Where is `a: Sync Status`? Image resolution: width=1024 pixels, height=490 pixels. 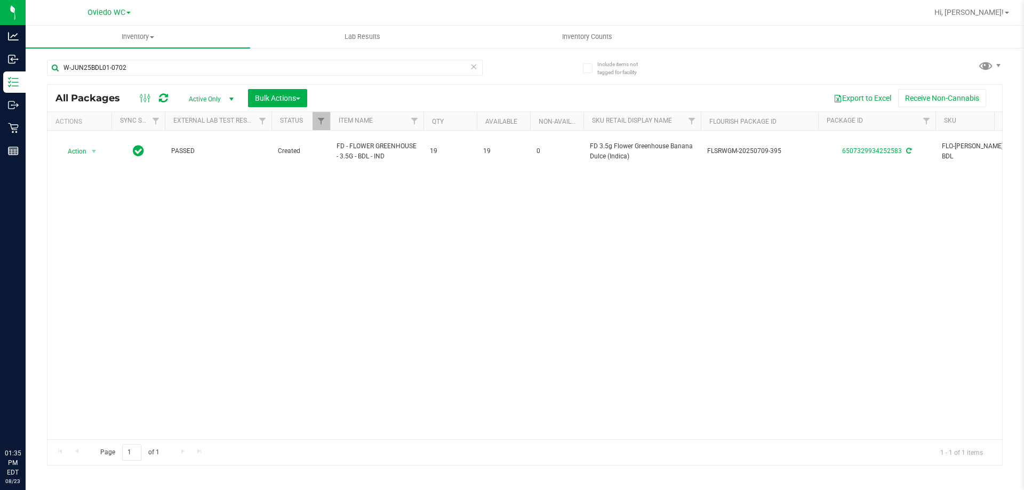 a: Sync Status is located at coordinates (140, 121).